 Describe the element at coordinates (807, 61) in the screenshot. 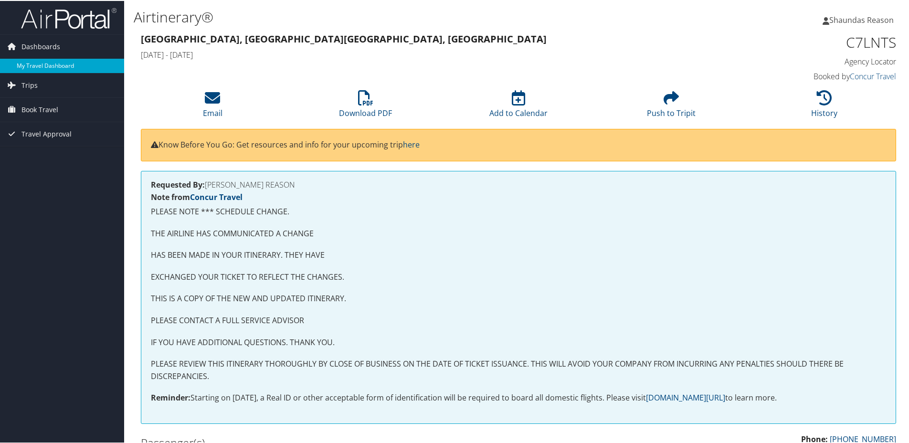

I see `h4: Agency Locator` at that location.